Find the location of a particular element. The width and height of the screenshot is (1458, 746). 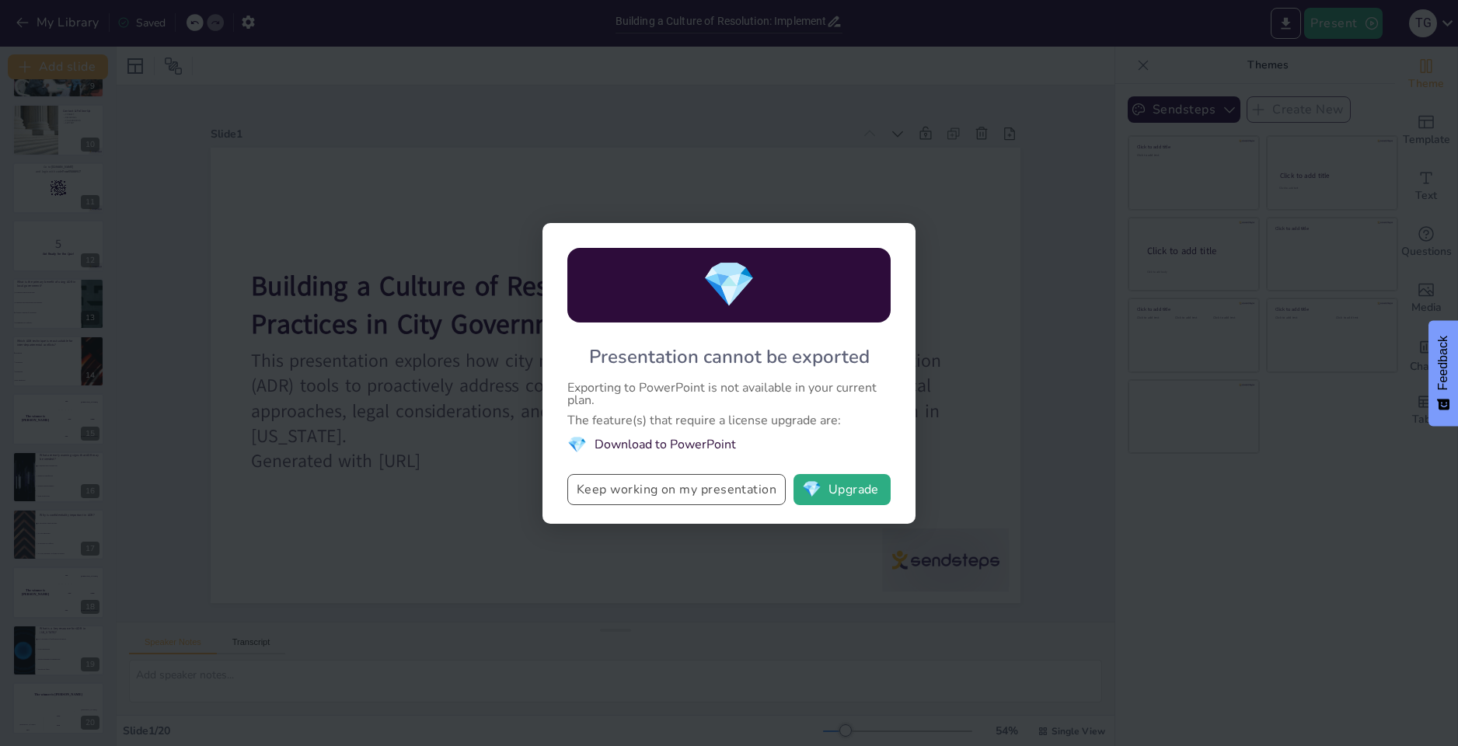

div: The feature(s) that require a license upgrade are: is located at coordinates (729, 420).